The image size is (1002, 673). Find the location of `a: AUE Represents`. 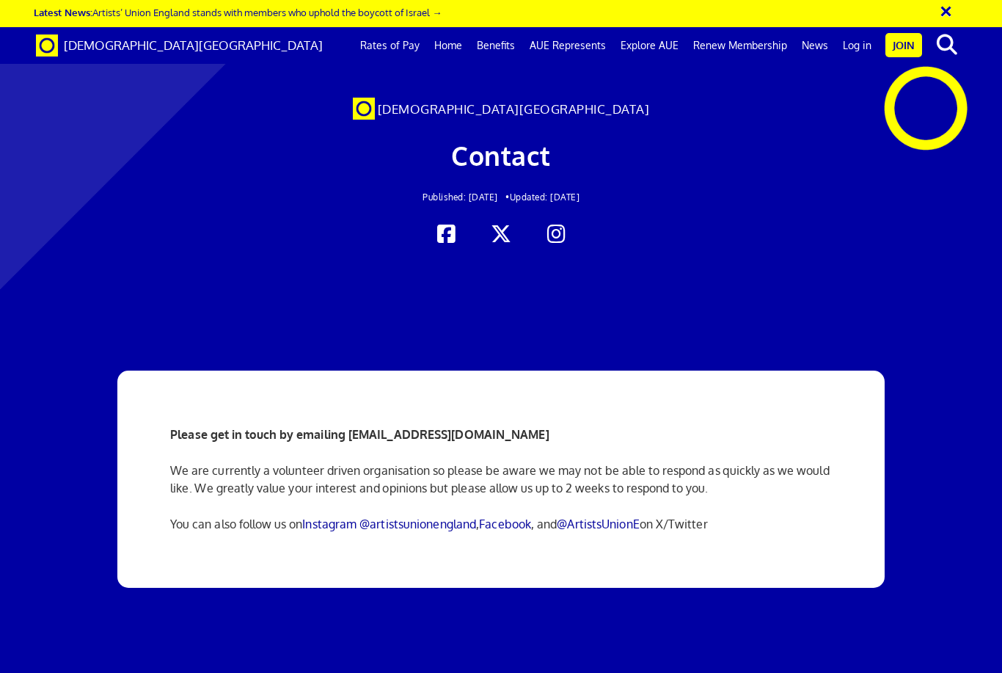

a: AUE Represents is located at coordinates (568, 45).